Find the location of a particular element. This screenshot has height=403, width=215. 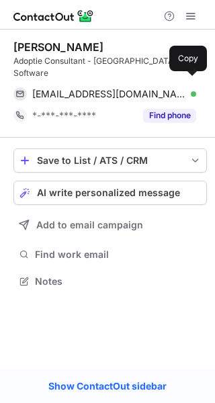

img: ContactOut v5.3.10 is located at coordinates (54, 16).